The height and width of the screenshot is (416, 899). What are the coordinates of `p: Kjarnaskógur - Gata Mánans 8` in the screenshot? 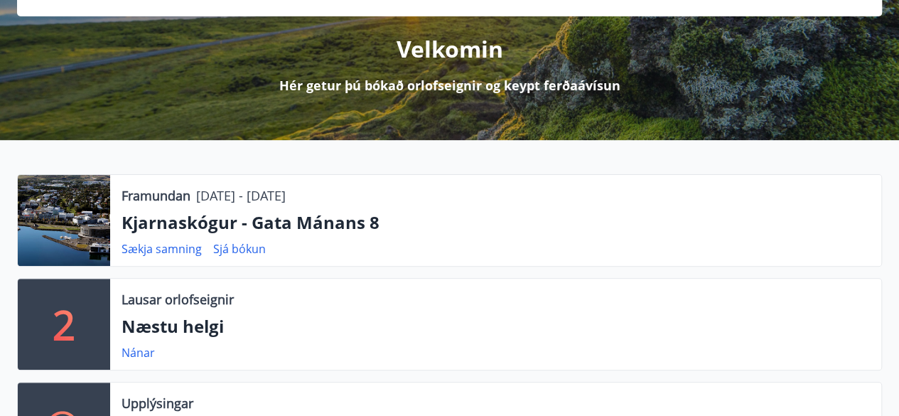 It's located at (495, 222).